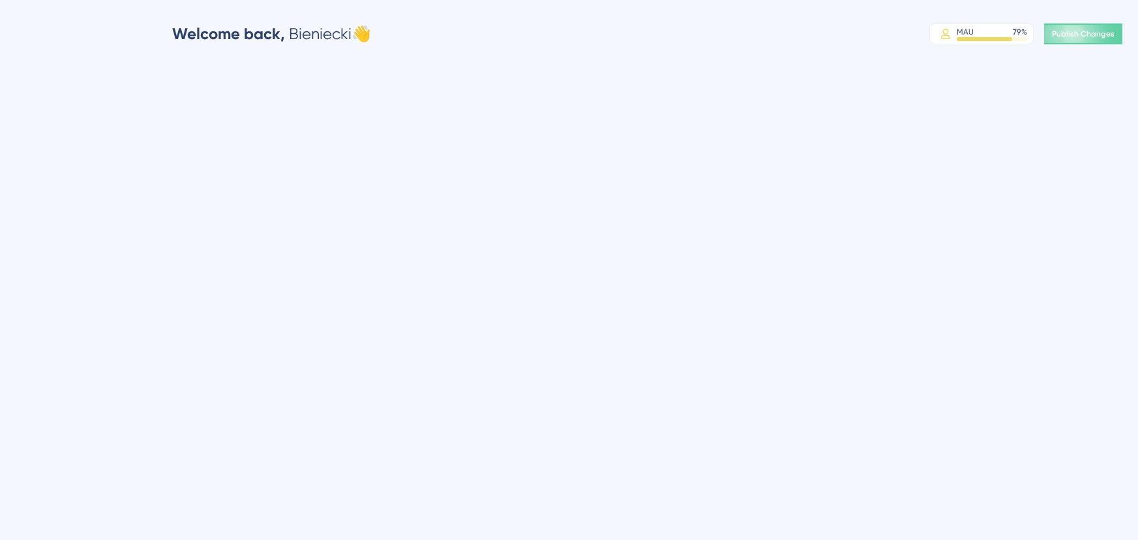  I want to click on span: Publish Changes, so click(1084, 34).